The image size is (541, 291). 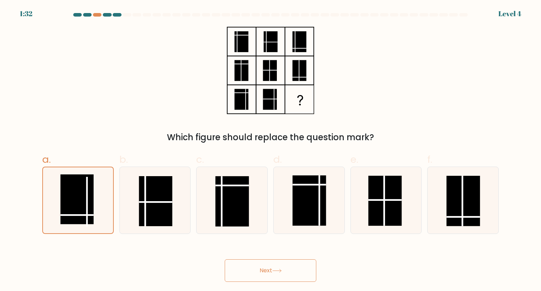 What do you see at coordinates (354, 159) in the screenshot?
I see `span: e.` at bounding box center [354, 159].